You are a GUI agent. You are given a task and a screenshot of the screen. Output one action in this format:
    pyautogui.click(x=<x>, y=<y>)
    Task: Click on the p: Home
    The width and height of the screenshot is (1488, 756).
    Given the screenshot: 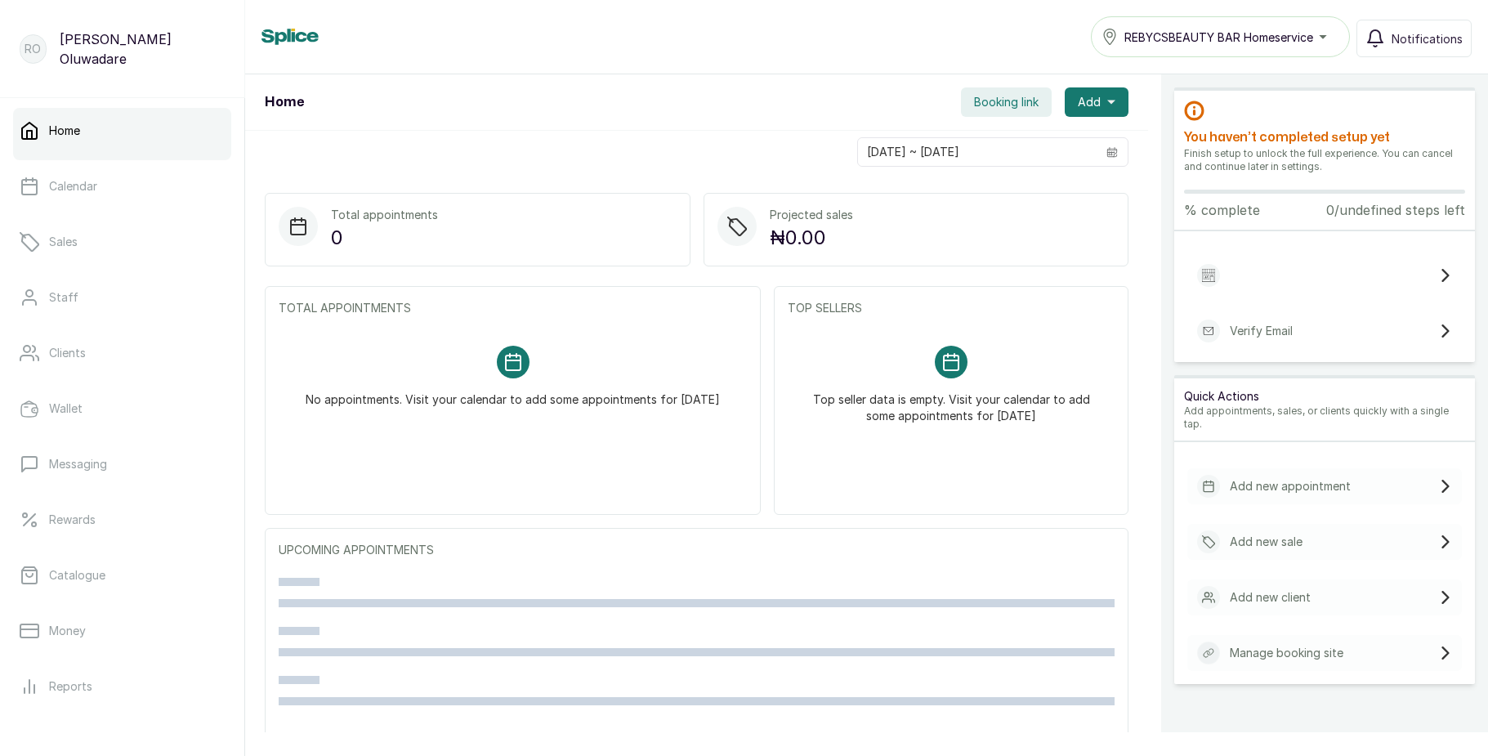 What is the action you would take?
    pyautogui.click(x=65, y=131)
    